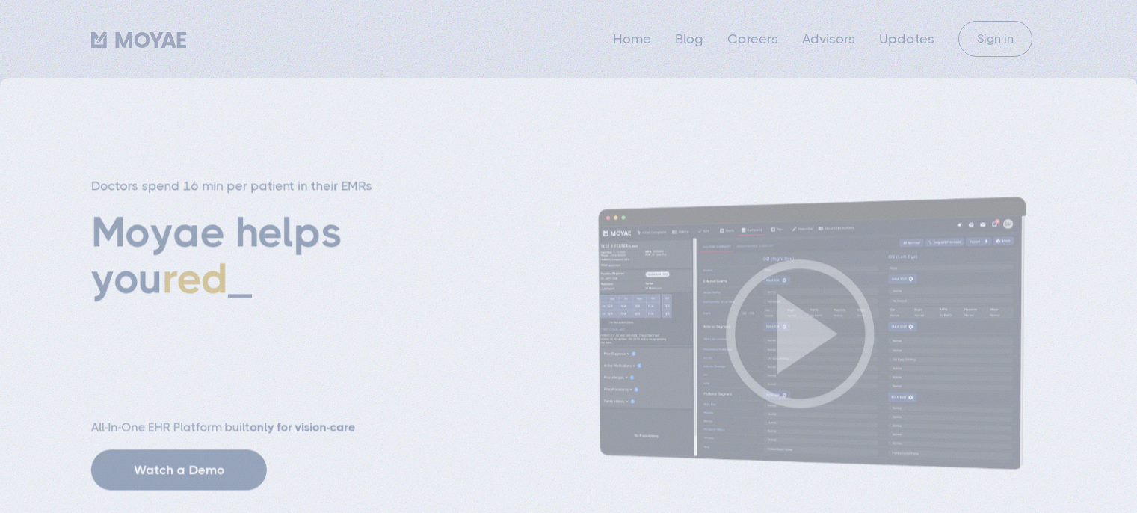 Image resolution: width=1137 pixels, height=513 pixels. Describe the element at coordinates (277, 185) in the screenshot. I see `h3: Doctors spend 16 min per patient in their EMRs` at that location.